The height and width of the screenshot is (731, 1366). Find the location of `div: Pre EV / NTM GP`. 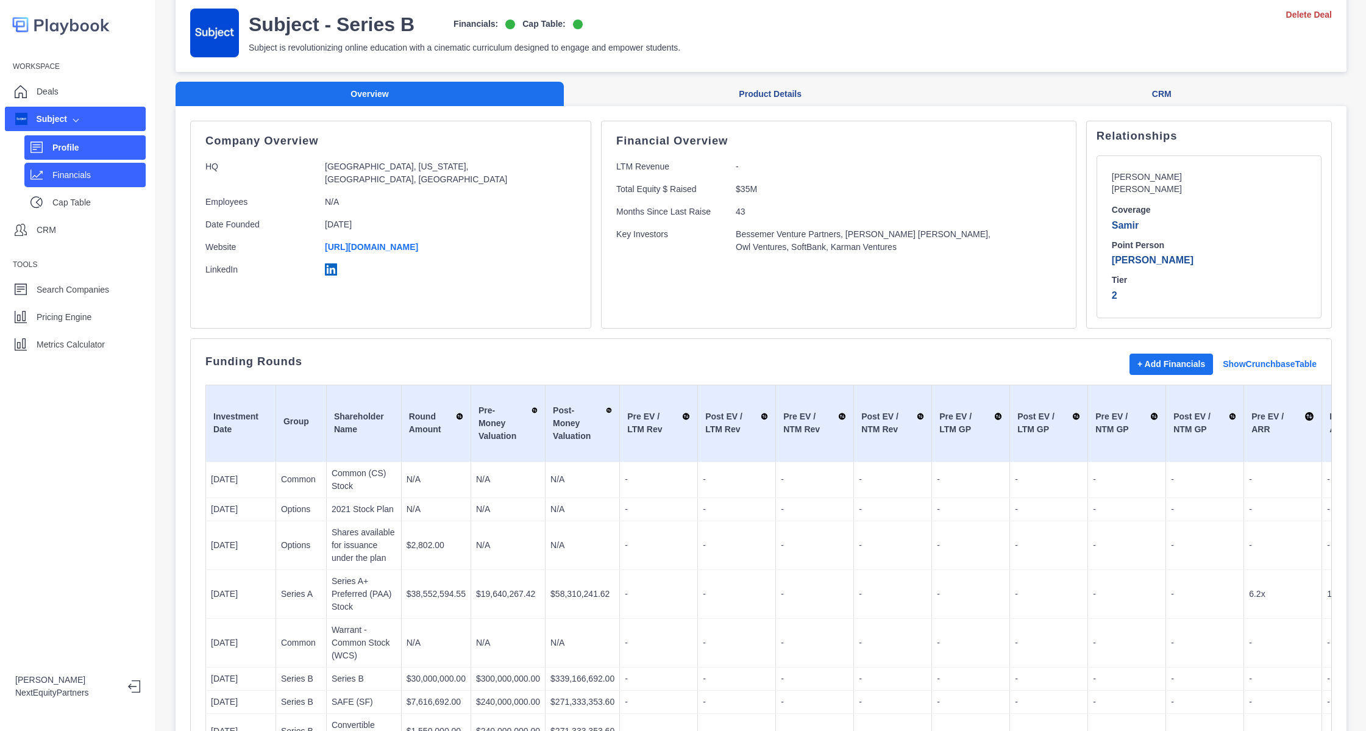

div: Pre EV / NTM GP is located at coordinates (1127, 423).